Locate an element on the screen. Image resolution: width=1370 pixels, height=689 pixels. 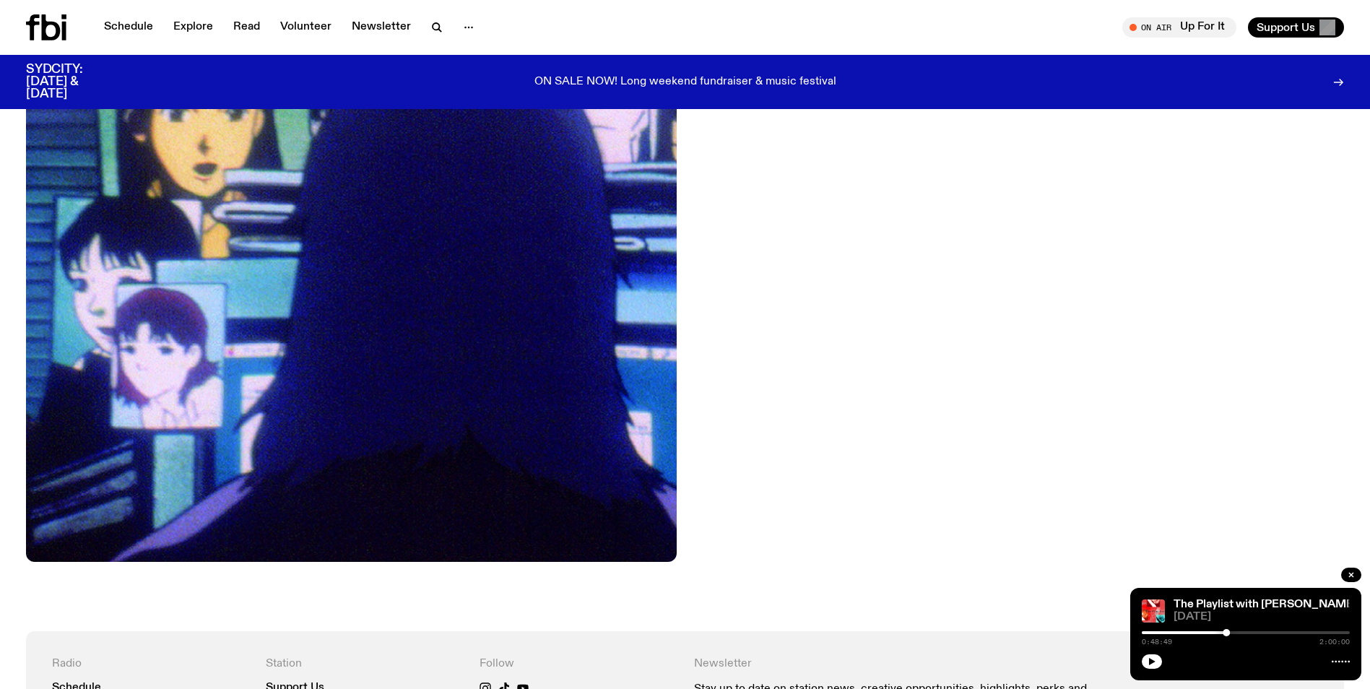
h4: Follow is located at coordinates (578, 664).